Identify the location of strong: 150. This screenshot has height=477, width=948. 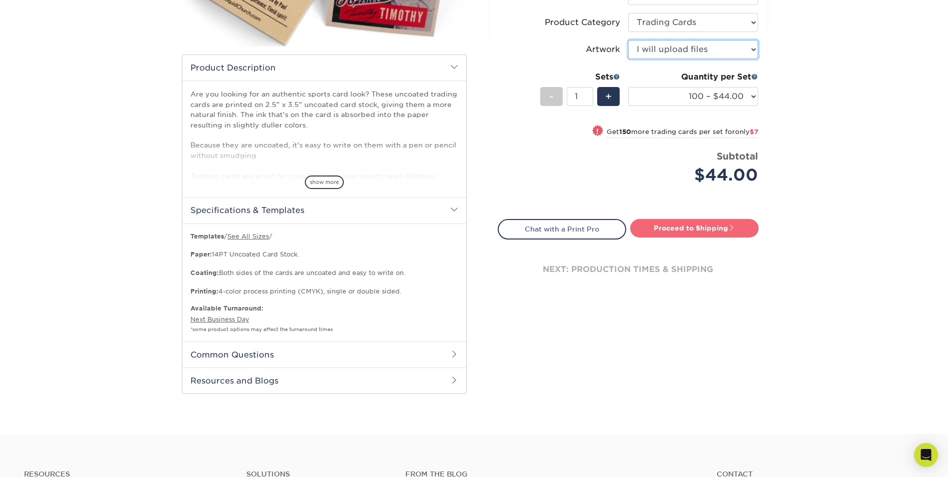
(625, 131).